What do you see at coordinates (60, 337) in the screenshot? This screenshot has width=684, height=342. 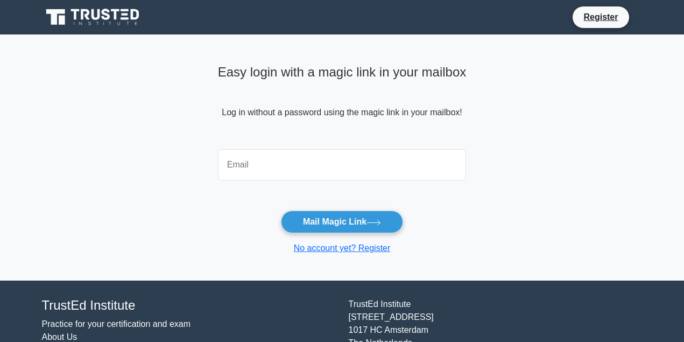 I see `a: About Us` at bounding box center [60, 337].